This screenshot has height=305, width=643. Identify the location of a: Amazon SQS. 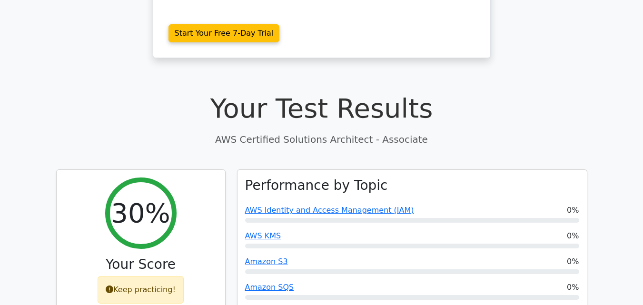
(269, 287).